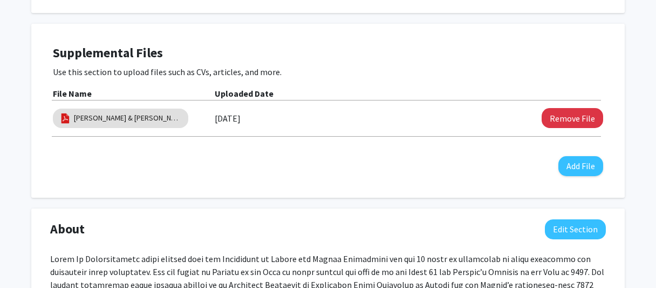  I want to click on b: Uploaded Date, so click(244, 93).